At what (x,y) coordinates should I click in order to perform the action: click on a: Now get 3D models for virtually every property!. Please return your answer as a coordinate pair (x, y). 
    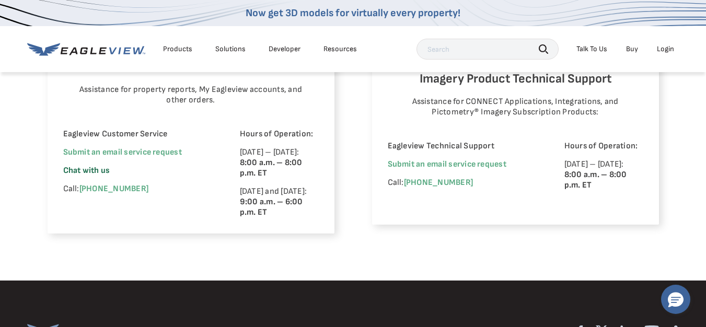
    Looking at the image, I should click on (353, 13).